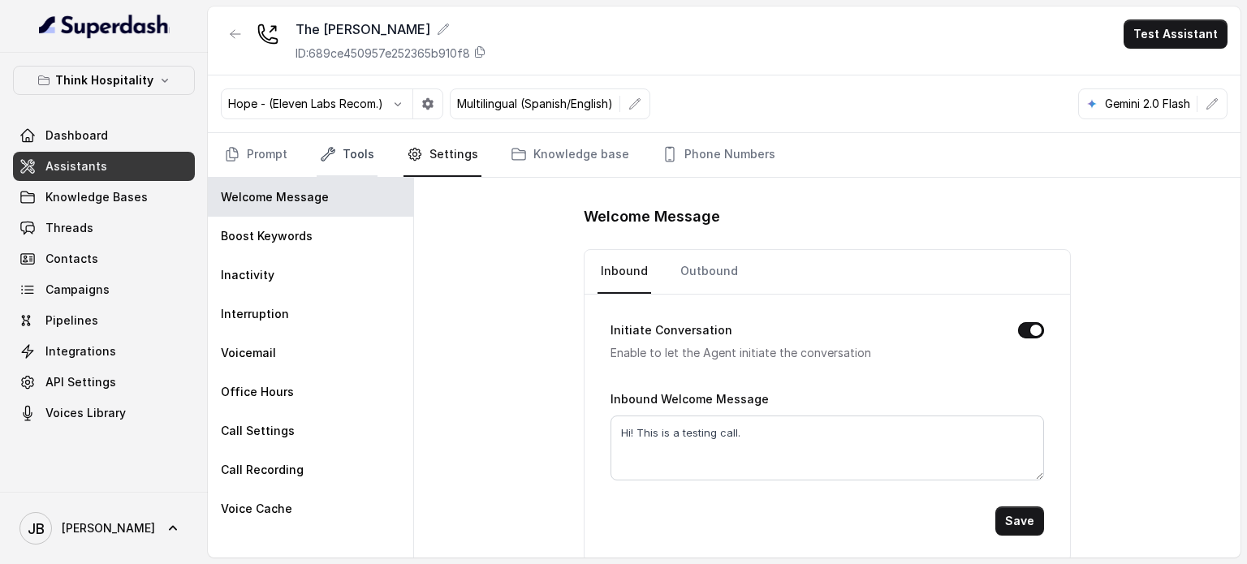  I want to click on h1: Welcome Message, so click(827, 217).